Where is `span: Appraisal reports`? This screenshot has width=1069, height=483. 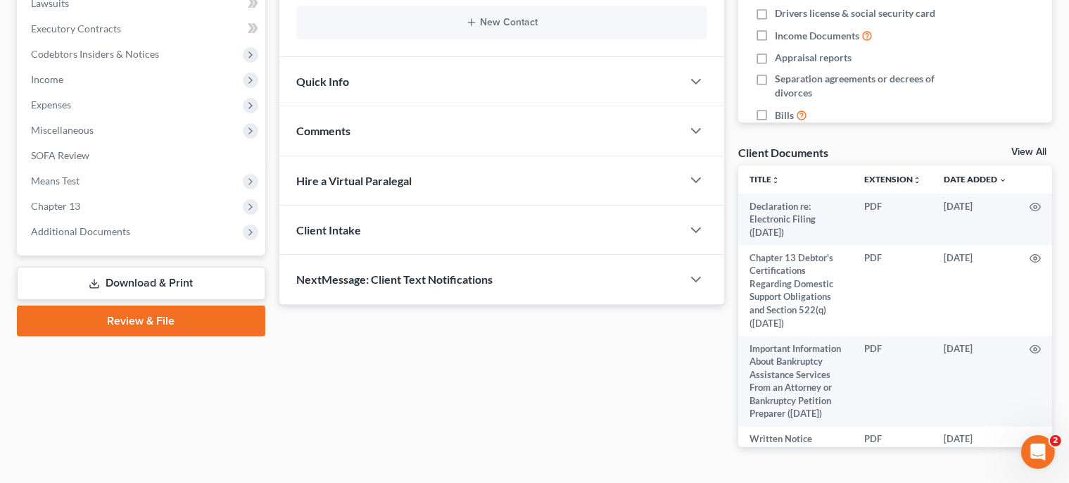 span: Appraisal reports is located at coordinates (813, 58).